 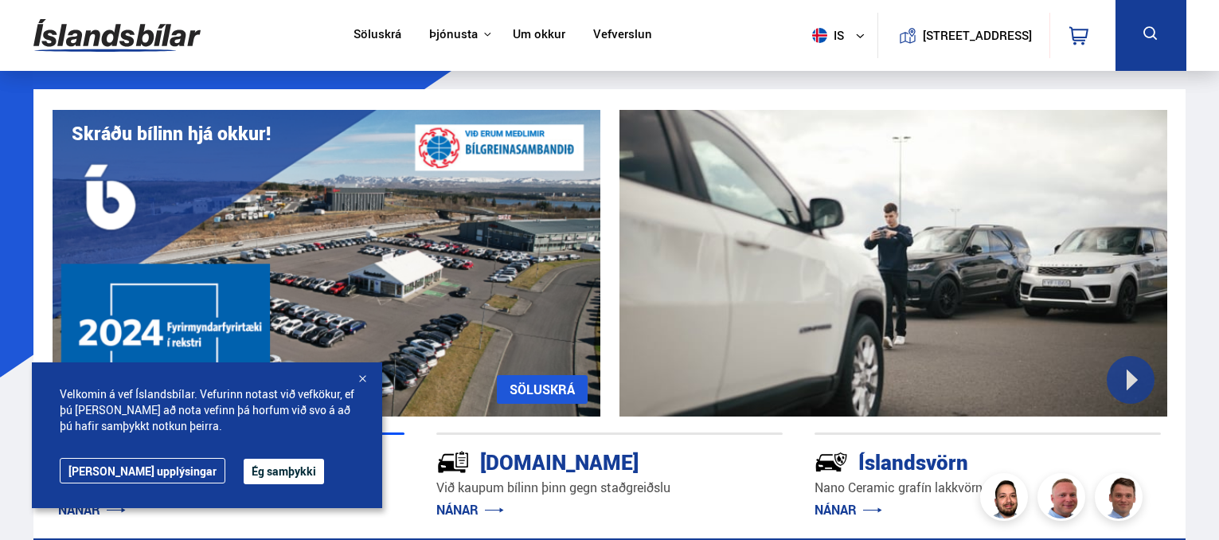 I want to click on p: Nano Ceramic grafín lakkvörn, so click(x=987, y=487).